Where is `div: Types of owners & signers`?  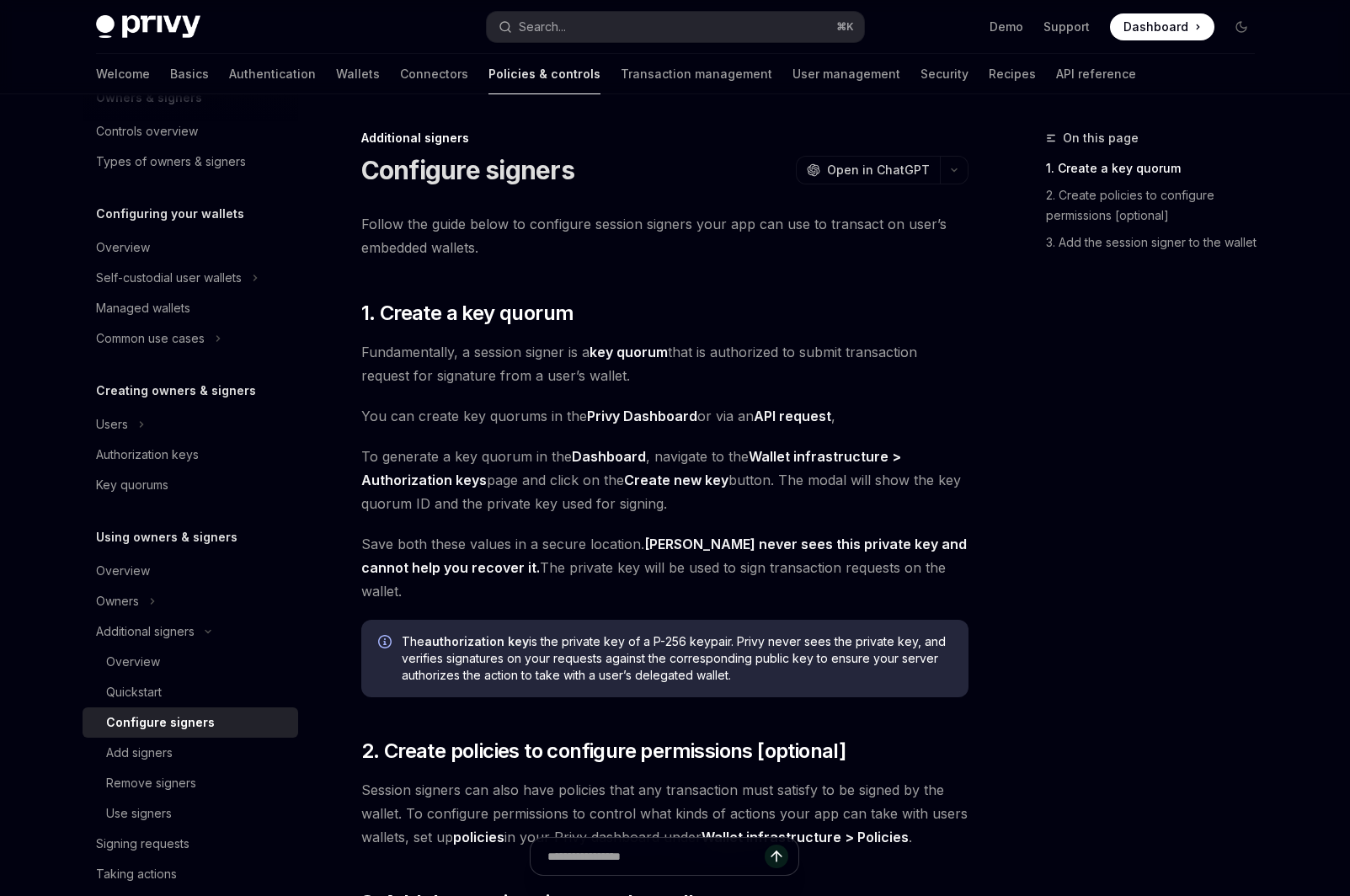 div: Types of owners & signers is located at coordinates (171, 162).